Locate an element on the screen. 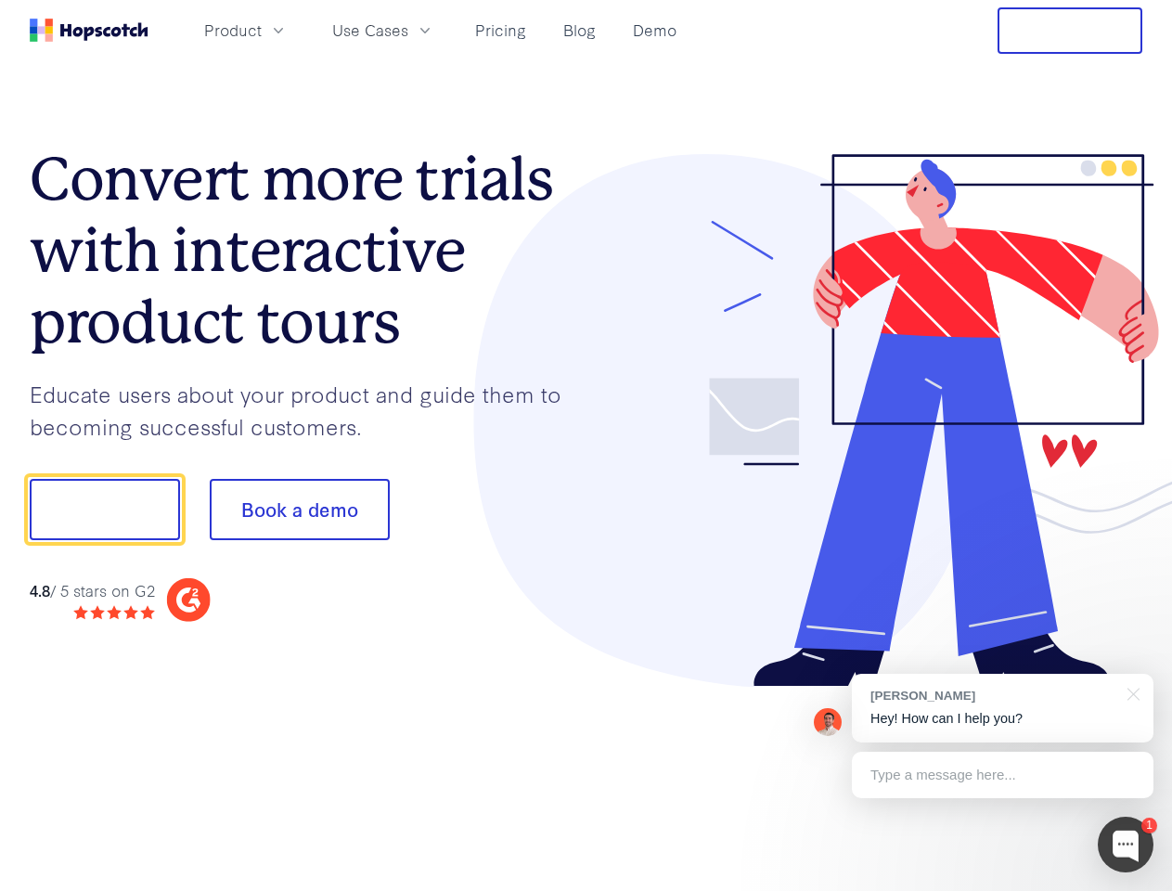  a: Pricing is located at coordinates (500, 30).